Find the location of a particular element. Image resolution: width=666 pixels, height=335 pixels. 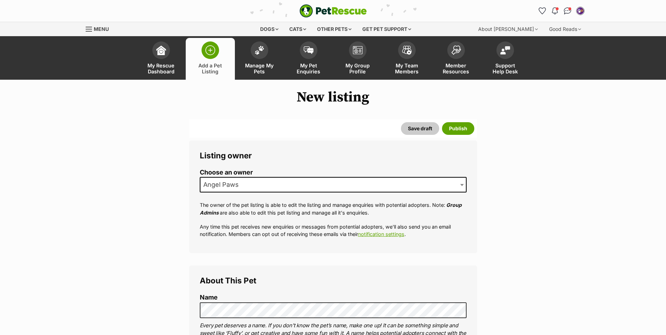

button: Save draft is located at coordinates (420, 128).